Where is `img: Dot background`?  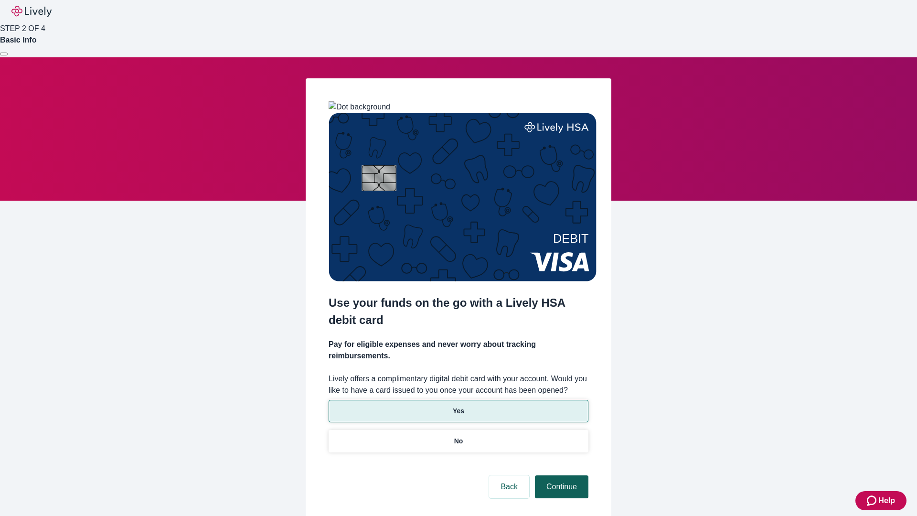
img: Dot background is located at coordinates (359, 107).